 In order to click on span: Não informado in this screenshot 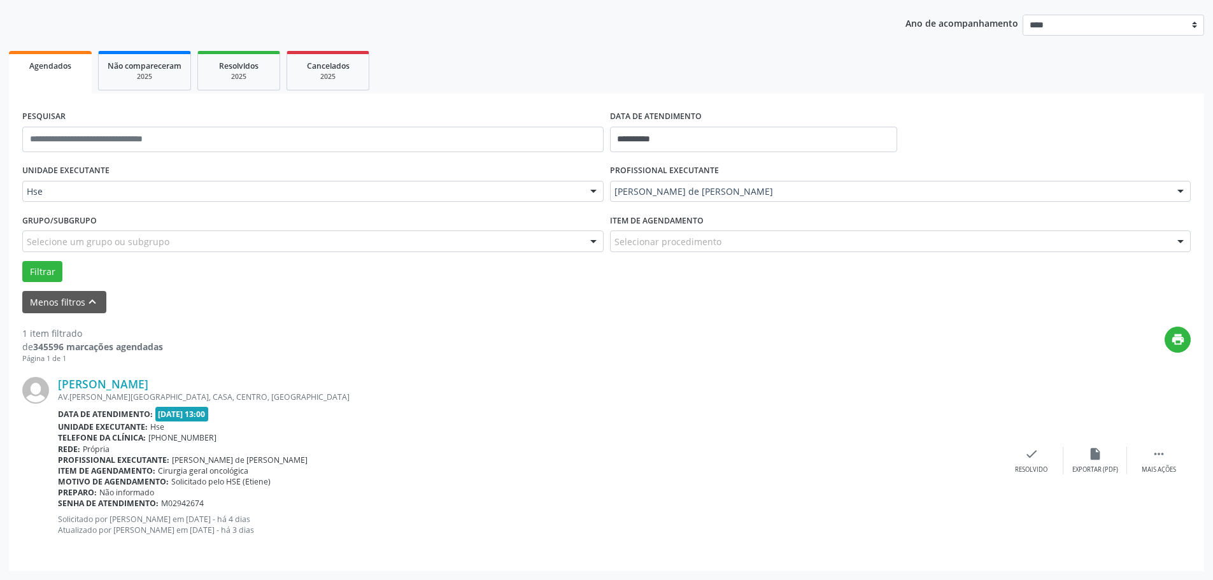, I will do `click(127, 492)`.